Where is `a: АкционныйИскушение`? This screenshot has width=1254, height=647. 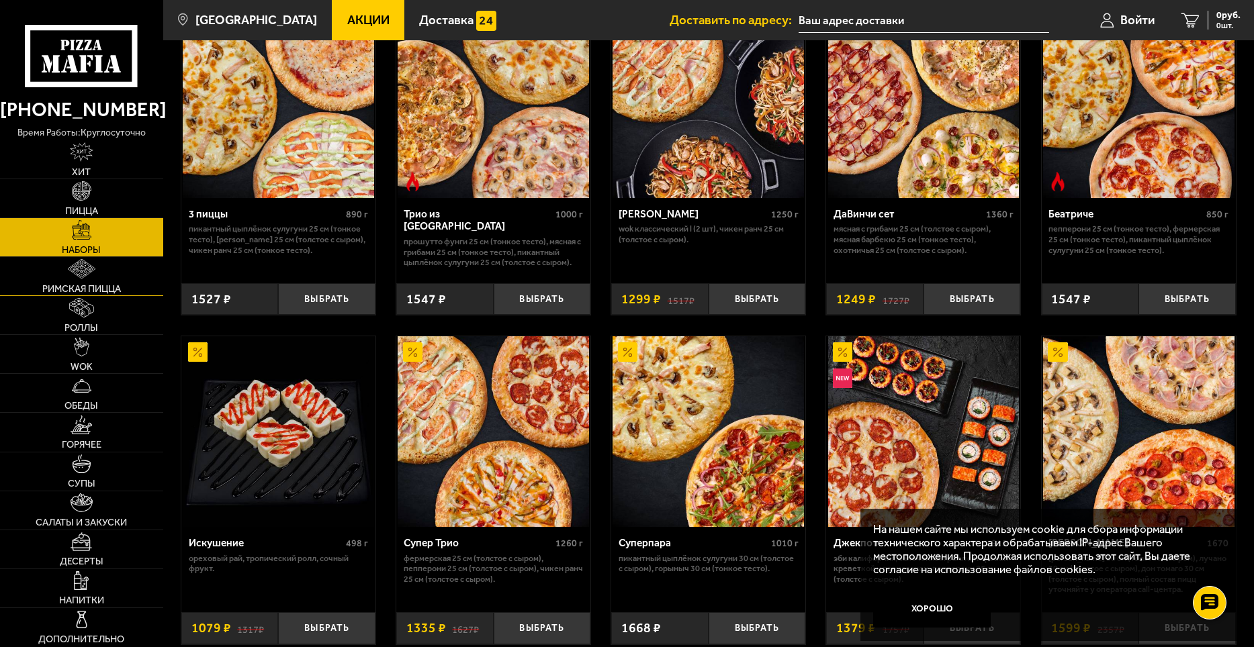
a: АкционныйИскушение is located at coordinates (278, 432).